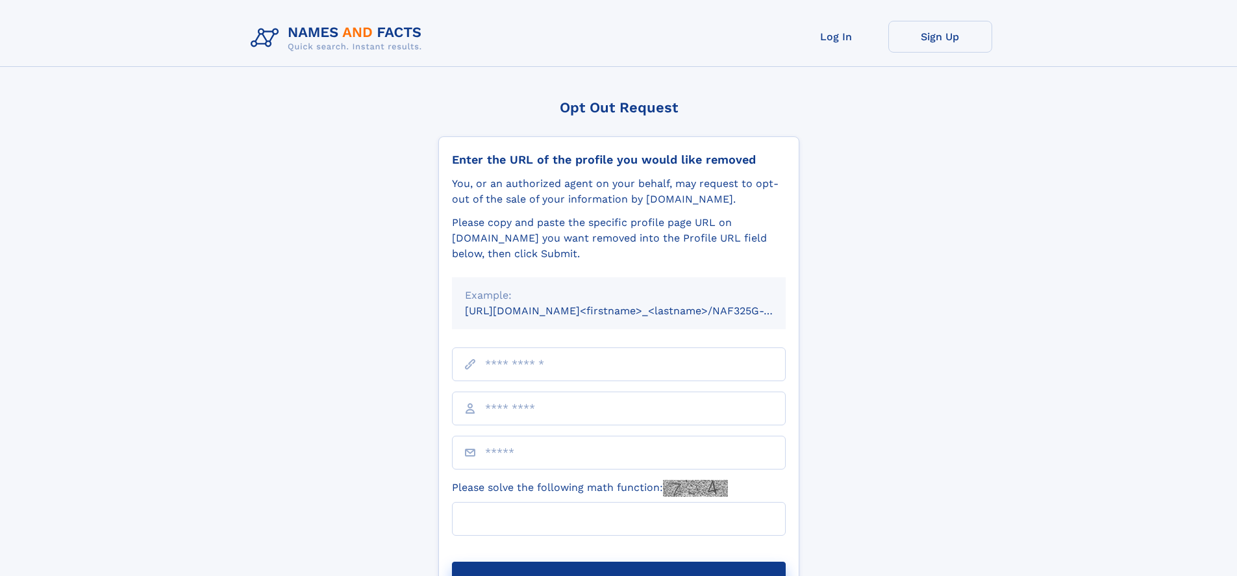  Describe the element at coordinates (619, 295) in the screenshot. I see `div: Example:` at that location.